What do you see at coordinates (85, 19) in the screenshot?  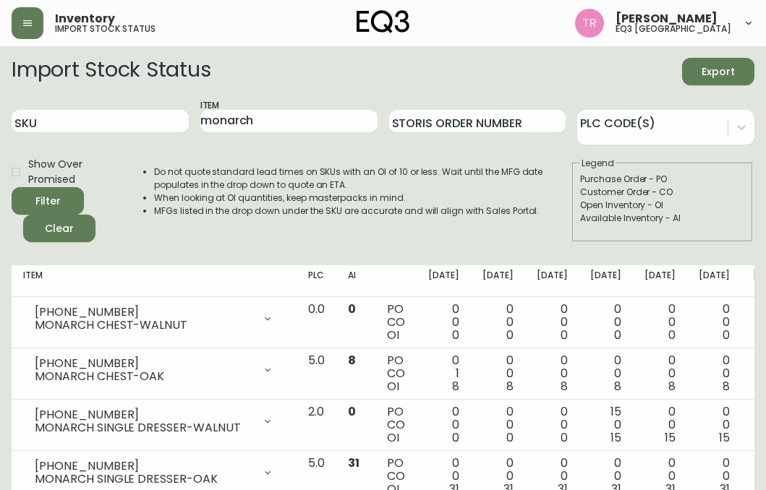 I see `span: Inventory` at bounding box center [85, 19].